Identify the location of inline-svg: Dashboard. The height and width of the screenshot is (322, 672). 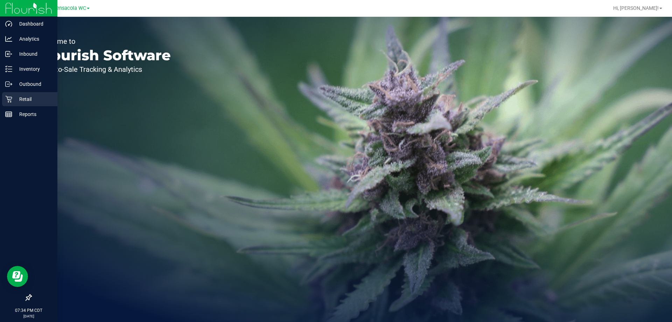
(9, 24).